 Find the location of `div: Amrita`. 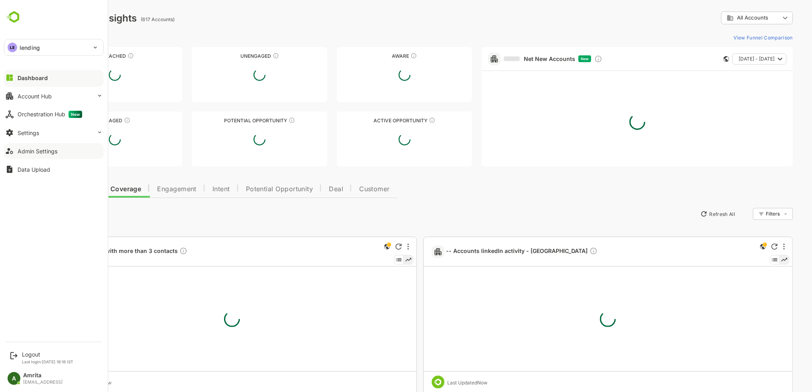

div: Amrita is located at coordinates (43, 375).